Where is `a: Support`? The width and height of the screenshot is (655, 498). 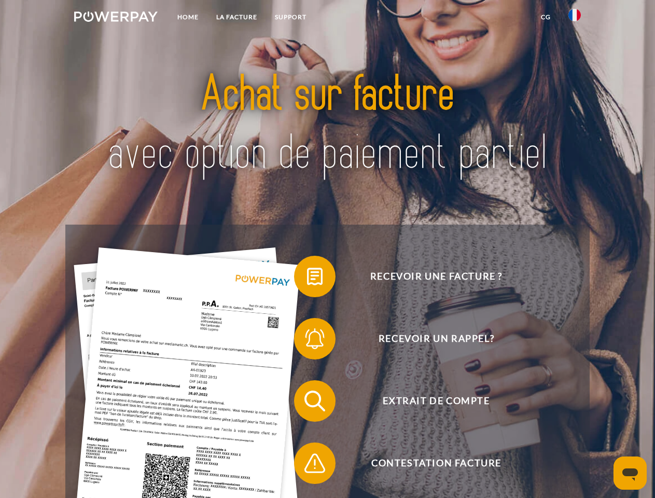 a: Support is located at coordinates (291, 17).